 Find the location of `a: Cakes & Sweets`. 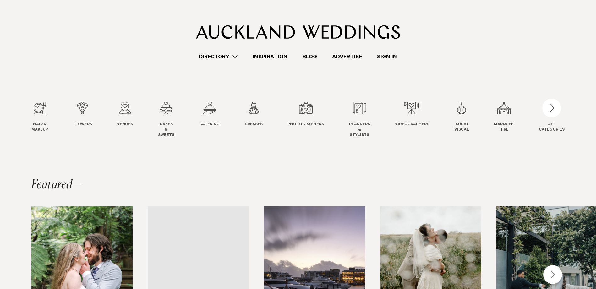

a: Cakes & Sweets is located at coordinates (166, 120).